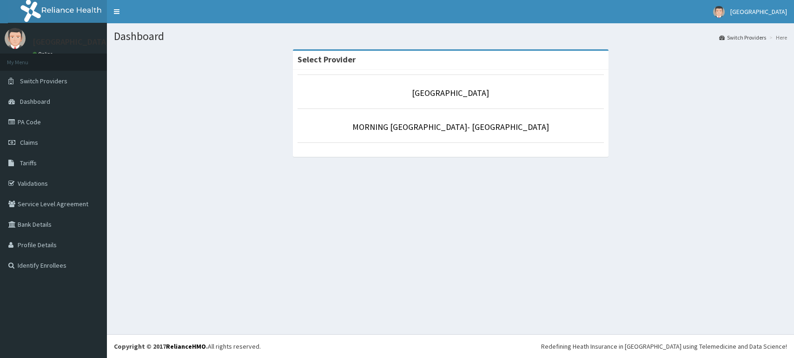  What do you see at coordinates (451, 36) in the screenshot?
I see `h1: Dashboard` at bounding box center [451, 36].